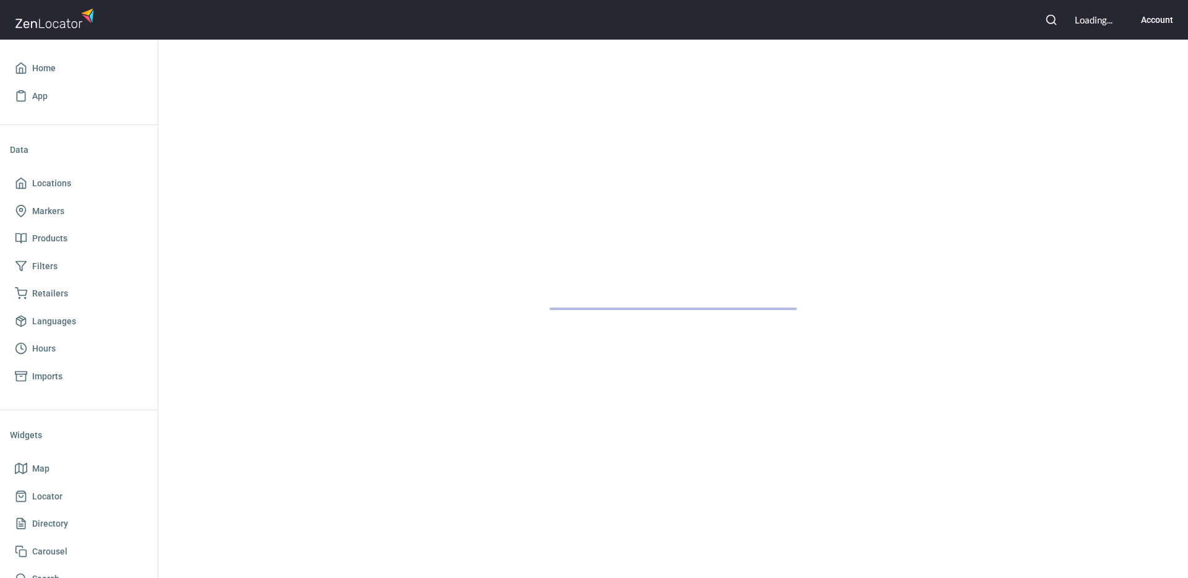 This screenshot has height=578, width=1188. Describe the element at coordinates (41, 468) in the screenshot. I see `span: Map` at that location.